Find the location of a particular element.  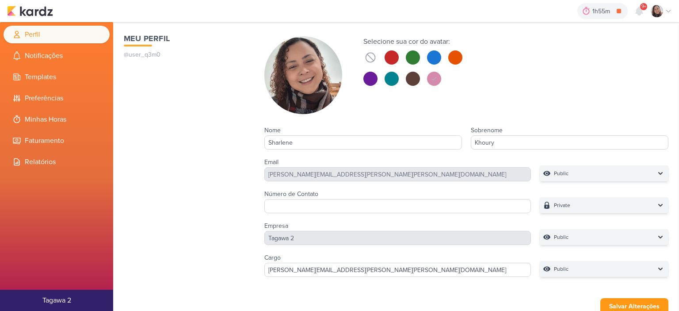

label: Cargo is located at coordinates (272, 257).